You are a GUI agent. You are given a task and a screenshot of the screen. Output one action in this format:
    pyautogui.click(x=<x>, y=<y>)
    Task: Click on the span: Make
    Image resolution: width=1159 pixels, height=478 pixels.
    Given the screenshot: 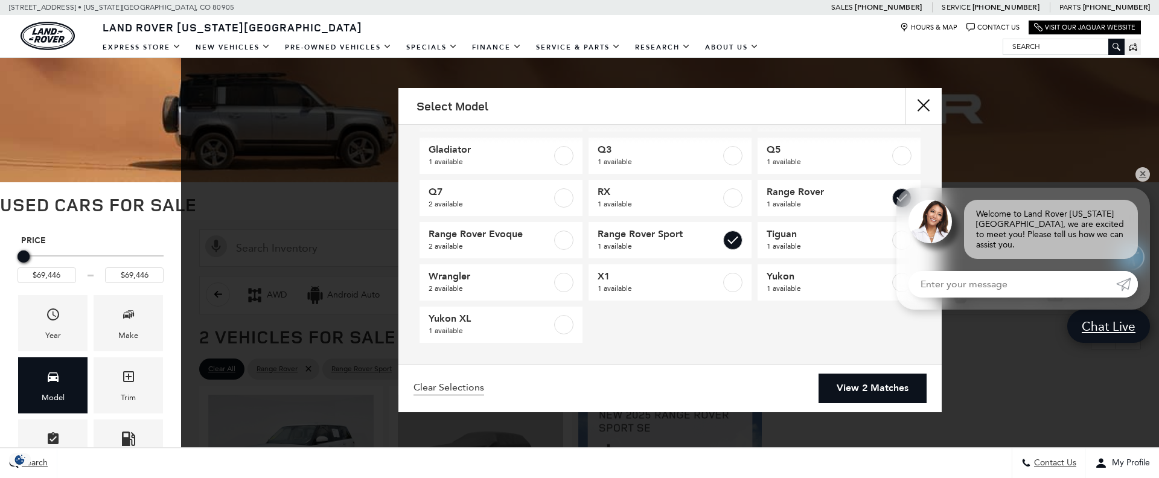 What is the action you would take?
    pyautogui.click(x=129, y=316)
    